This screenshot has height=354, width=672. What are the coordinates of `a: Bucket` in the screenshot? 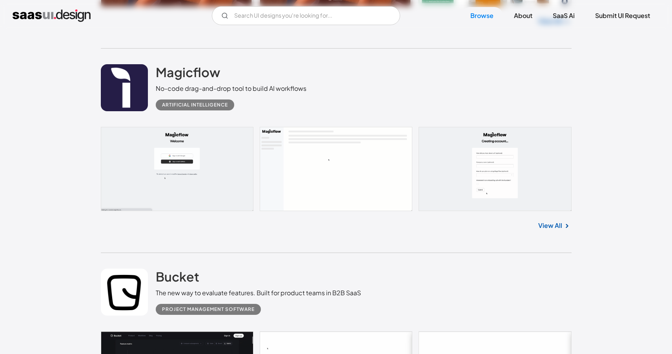 It's located at (177, 279).